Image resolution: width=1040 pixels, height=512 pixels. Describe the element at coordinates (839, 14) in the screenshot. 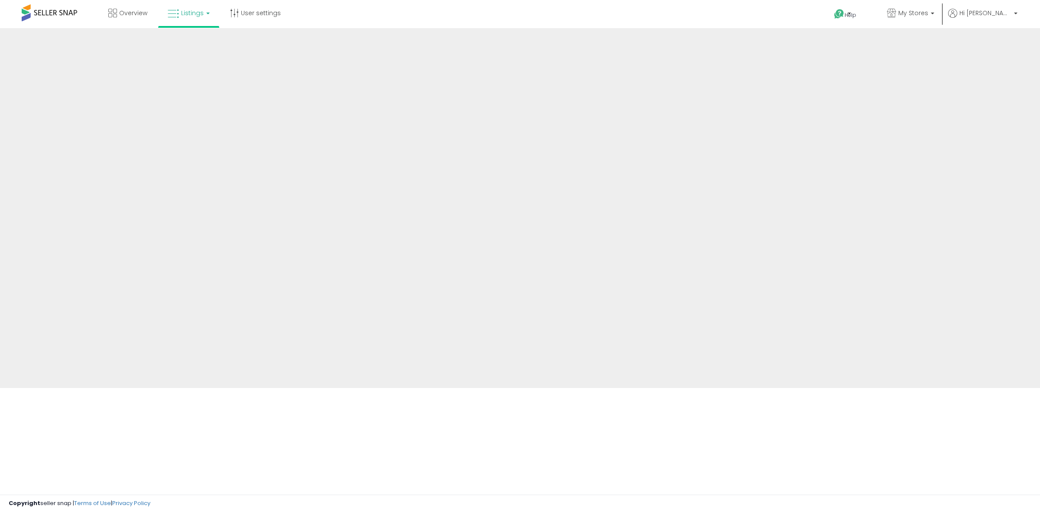

I see `i: Get Help` at that location.